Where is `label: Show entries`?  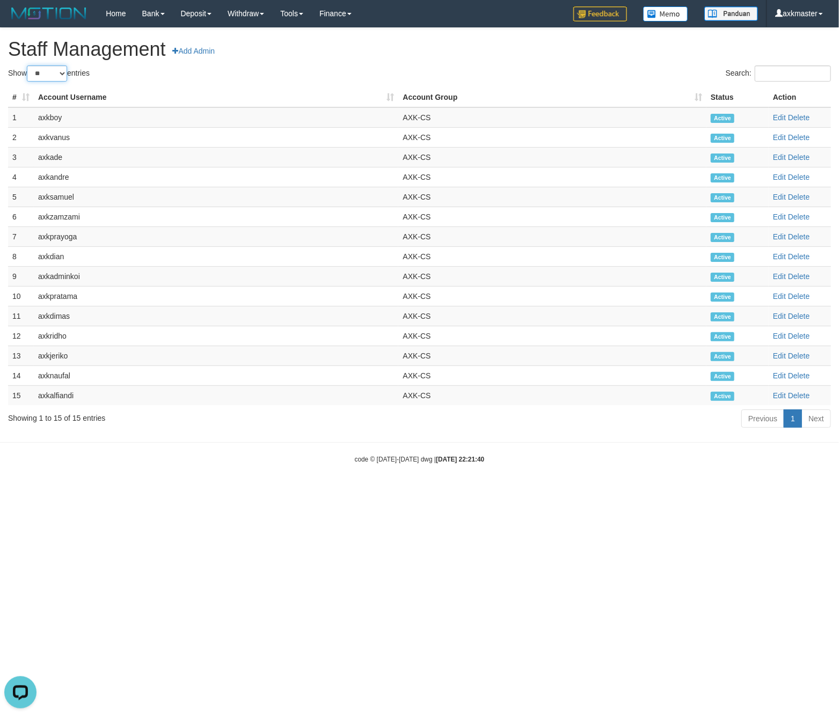
label: Show entries is located at coordinates (49, 74).